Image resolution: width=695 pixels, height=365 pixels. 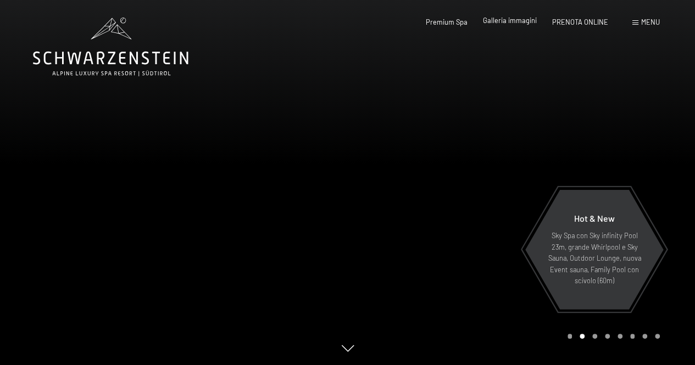 I want to click on span: PRENOTA ONLINE, so click(x=580, y=22).